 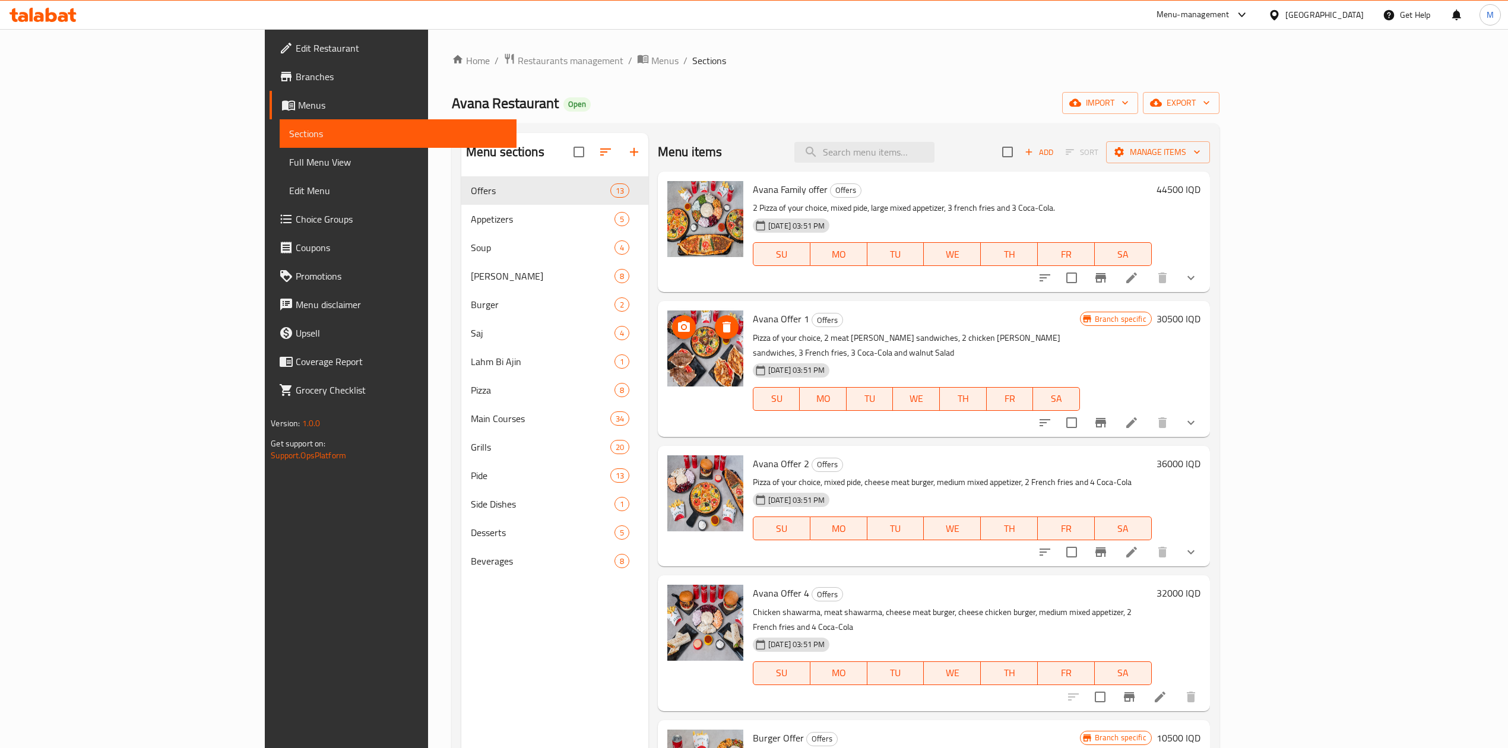 What do you see at coordinates (1045, 423) in the screenshot?
I see `button: sort-choices` at bounding box center [1045, 423].